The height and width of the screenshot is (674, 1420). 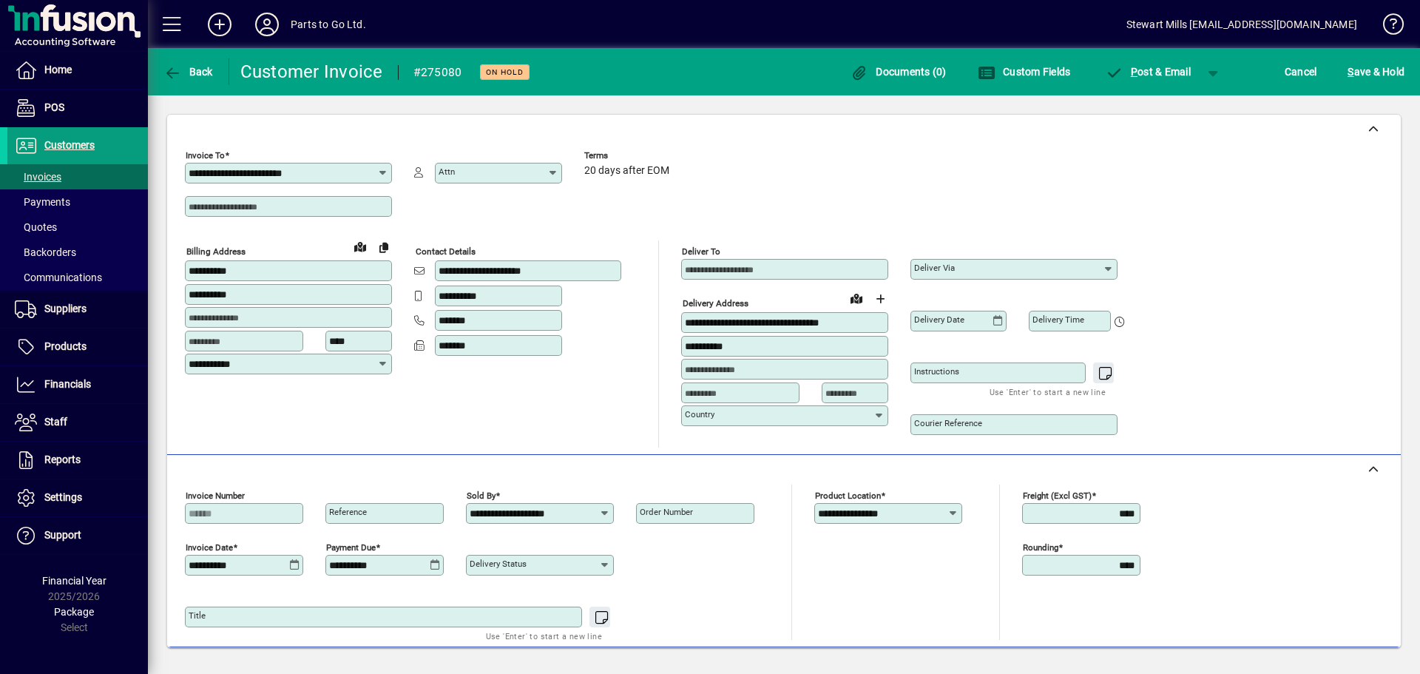 I want to click on mat-label: Delivery time, so click(x=1059, y=320).